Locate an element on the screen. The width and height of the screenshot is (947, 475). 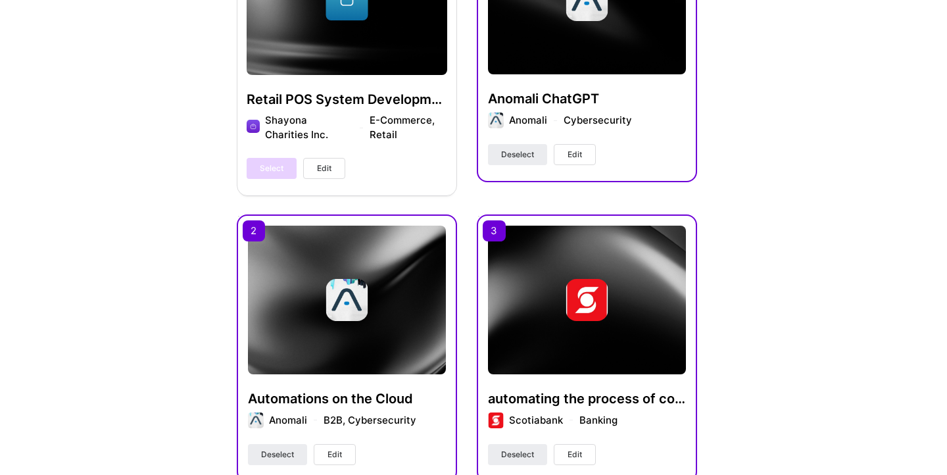
h4: Anomali ChatGPT is located at coordinates (587, 99).